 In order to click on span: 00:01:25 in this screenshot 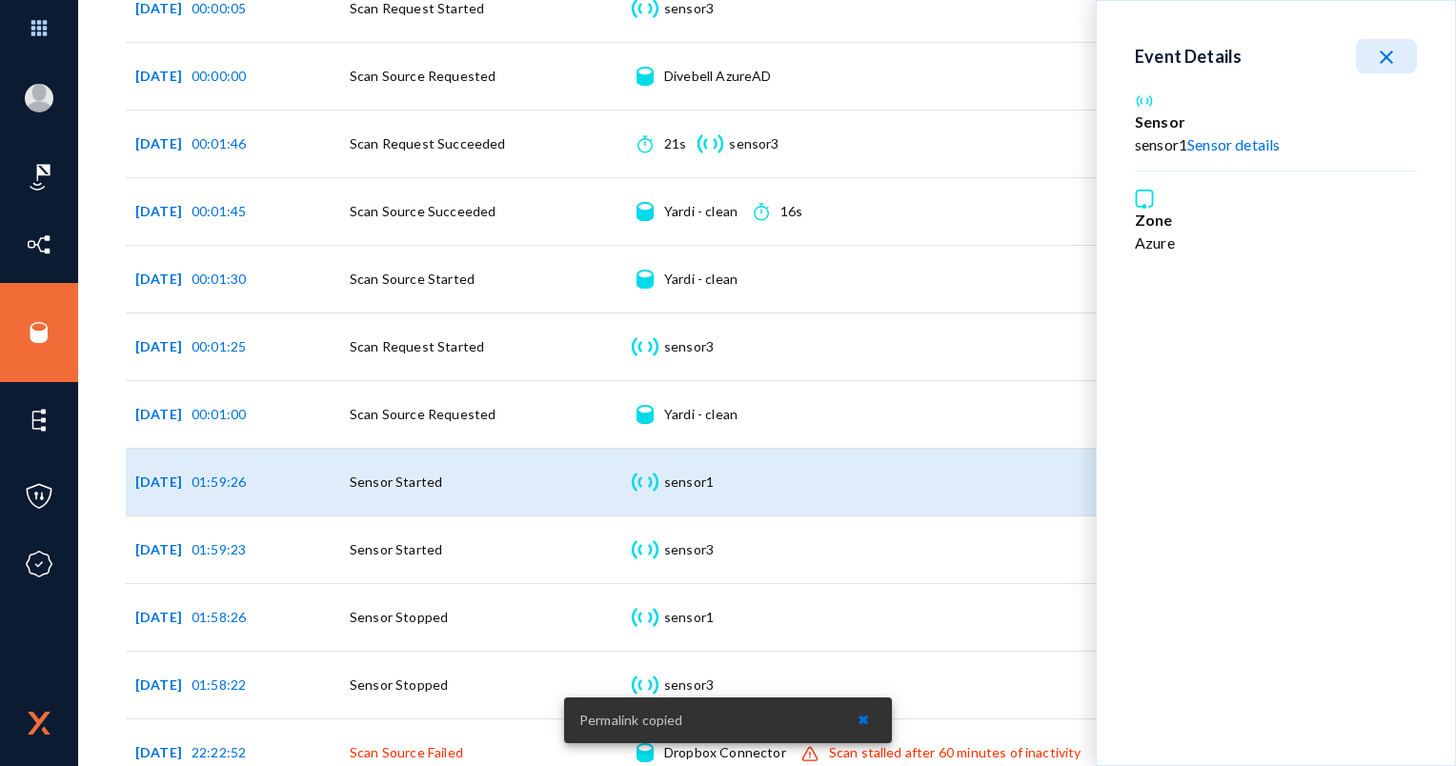, I will do `click(218, 346)`.